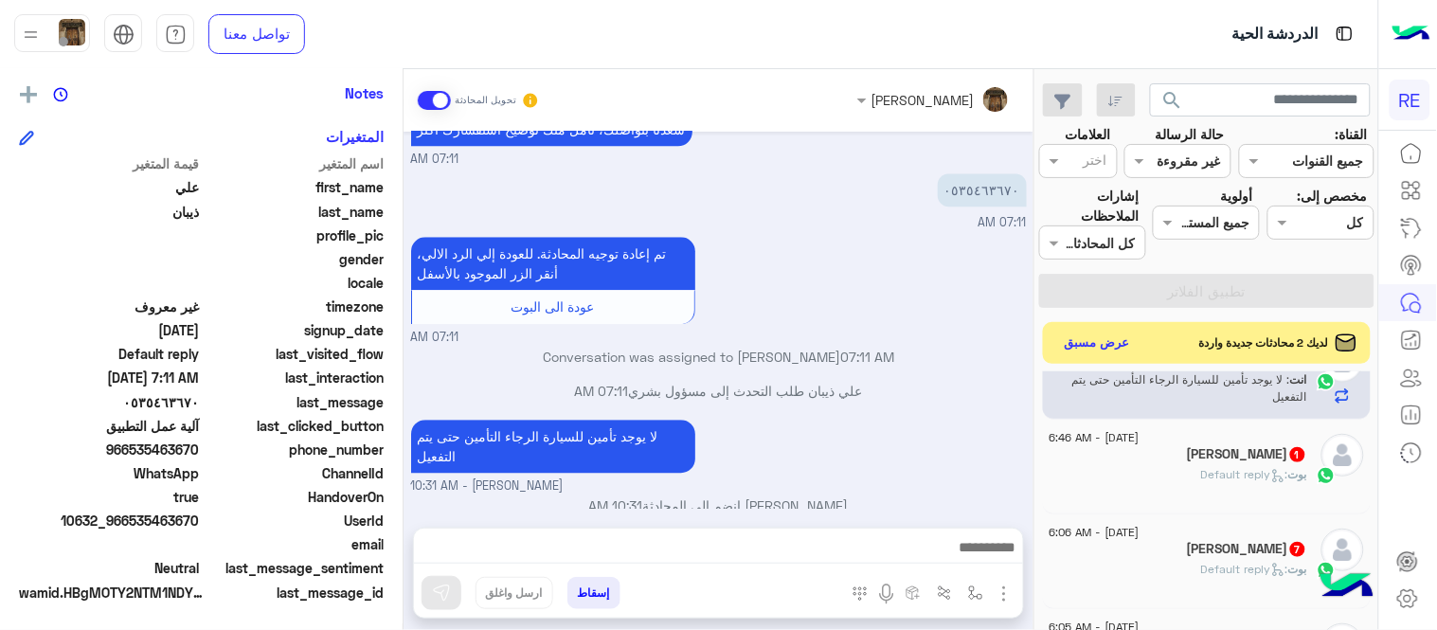  What do you see at coordinates (294, 425) in the screenshot?
I see `span: last_clicked_button` at bounding box center [294, 425].